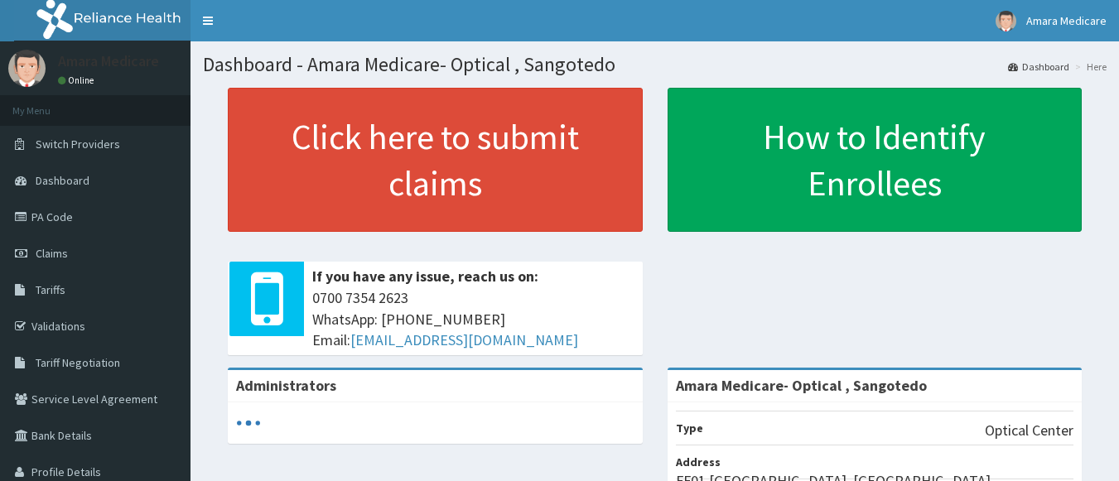 This screenshot has width=1119, height=481. I want to click on b: Address, so click(698, 462).